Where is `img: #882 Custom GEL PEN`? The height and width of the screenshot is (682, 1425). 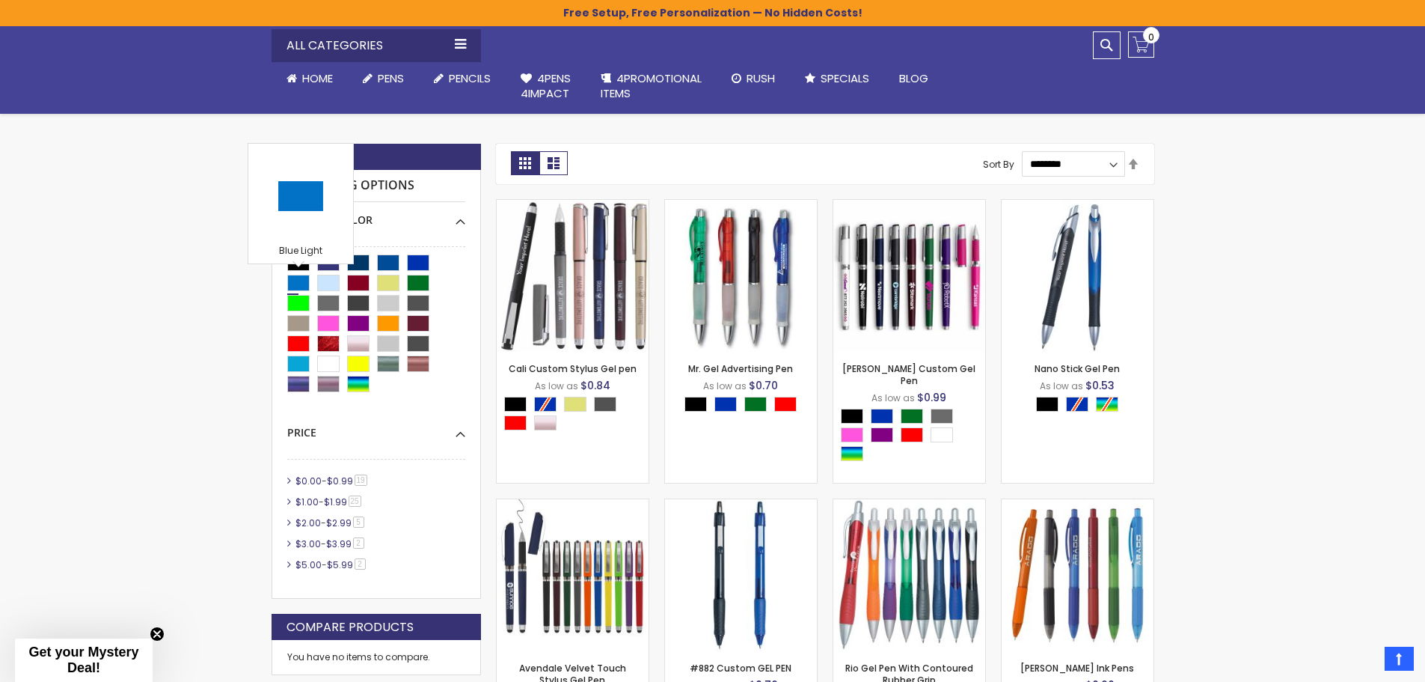
img: #882 Custom GEL PEN is located at coordinates (741, 575).